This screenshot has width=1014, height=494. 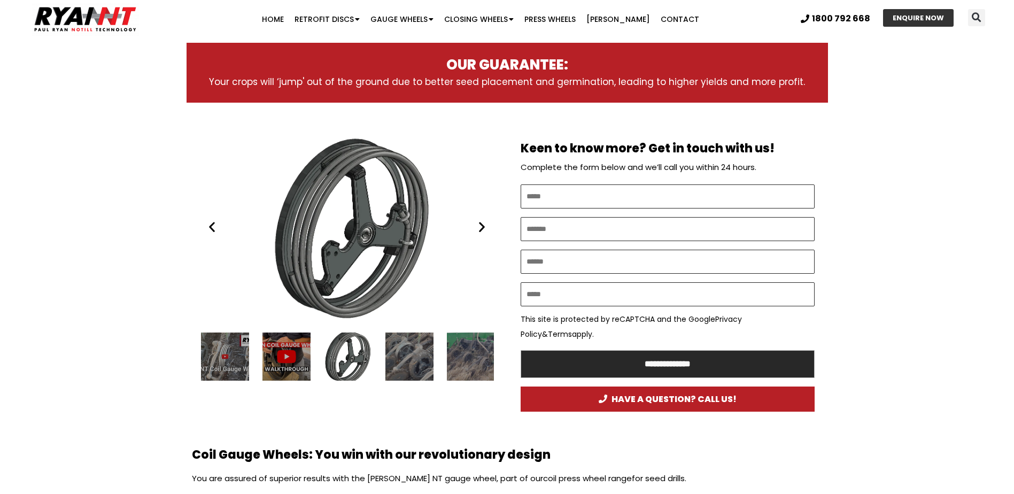 I want to click on a: 1800 792 668, so click(x=836, y=19).